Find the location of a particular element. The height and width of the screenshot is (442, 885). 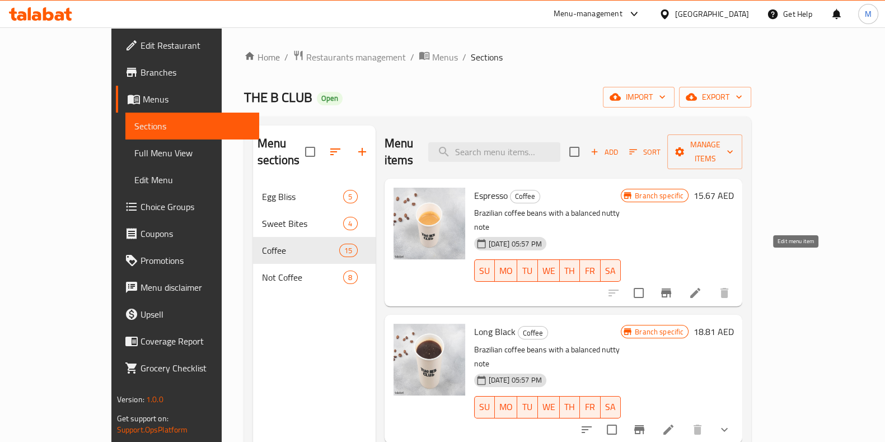

span: Edit Restaurant is located at coordinates (195, 45).